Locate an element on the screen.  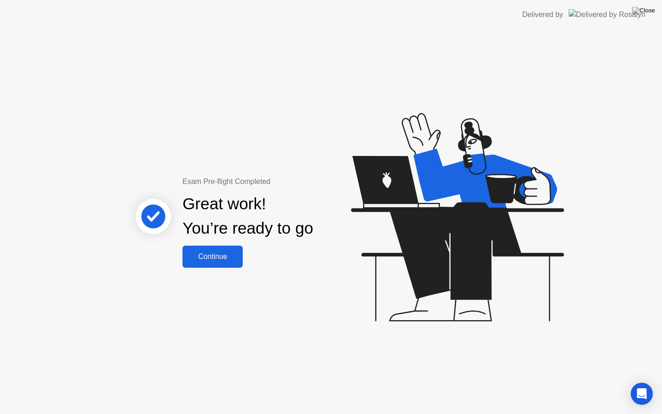
div: Open Intercom Messenger is located at coordinates (642, 394).